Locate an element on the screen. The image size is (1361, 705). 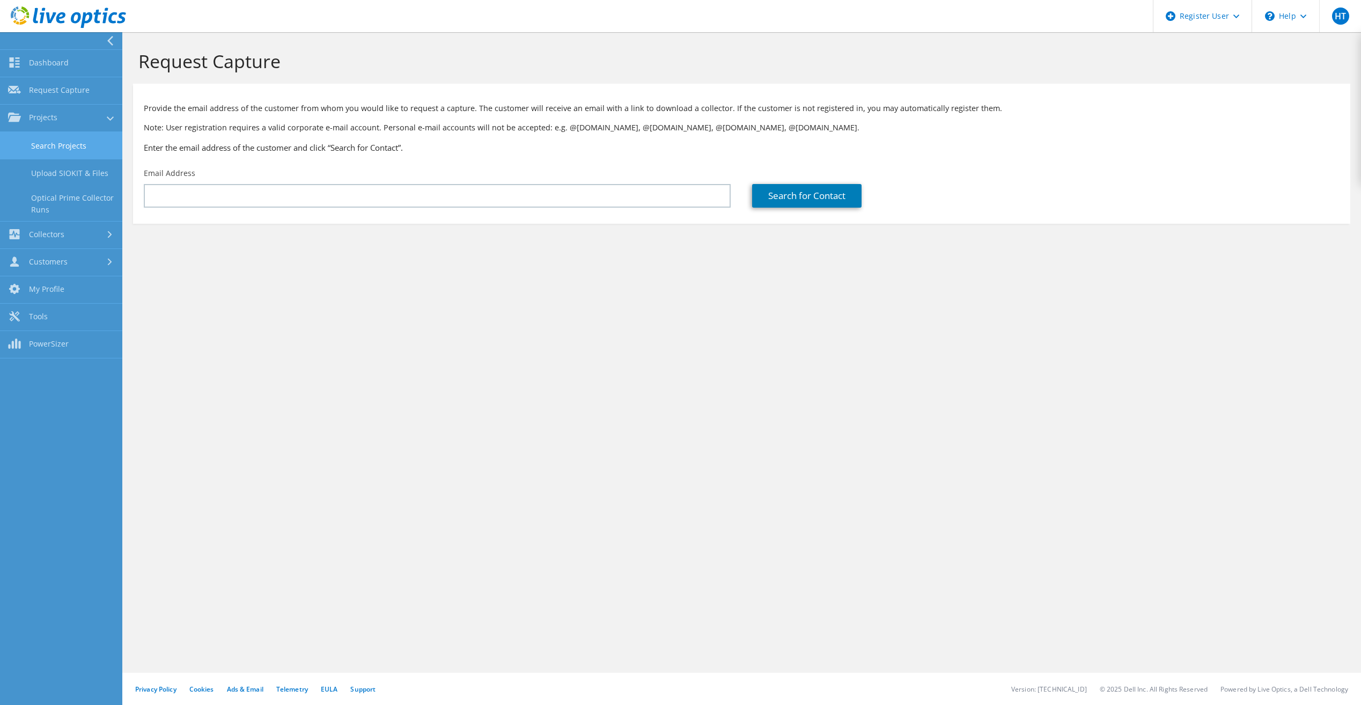
a: Ads & Email is located at coordinates (245, 689).